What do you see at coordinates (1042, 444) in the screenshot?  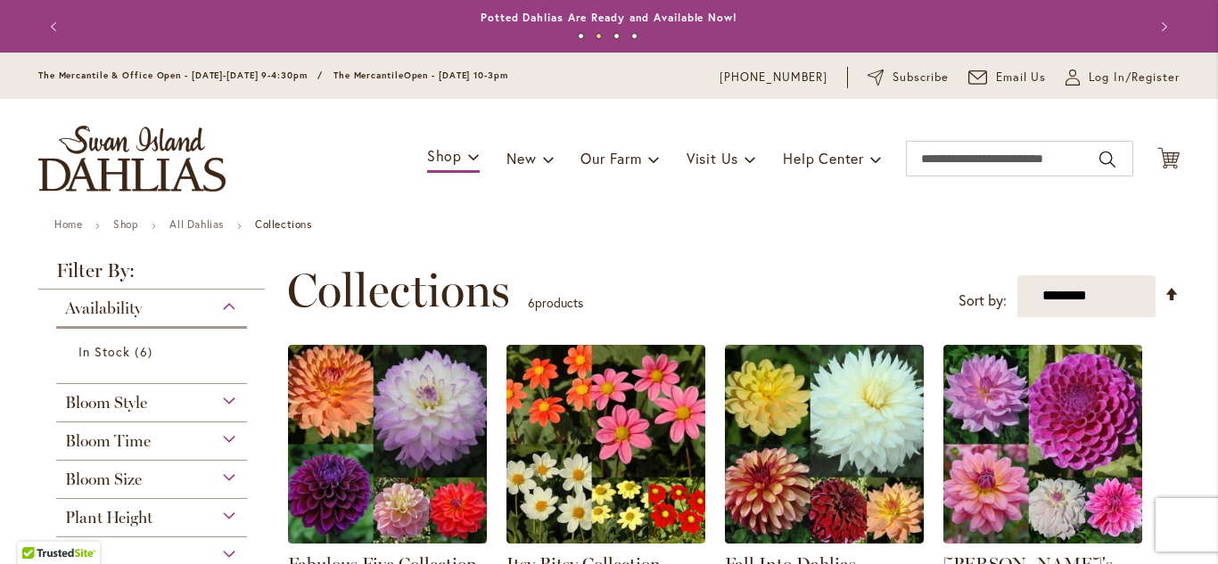 I see `img: Heather's Must Haves Collection` at bounding box center [1042, 444].